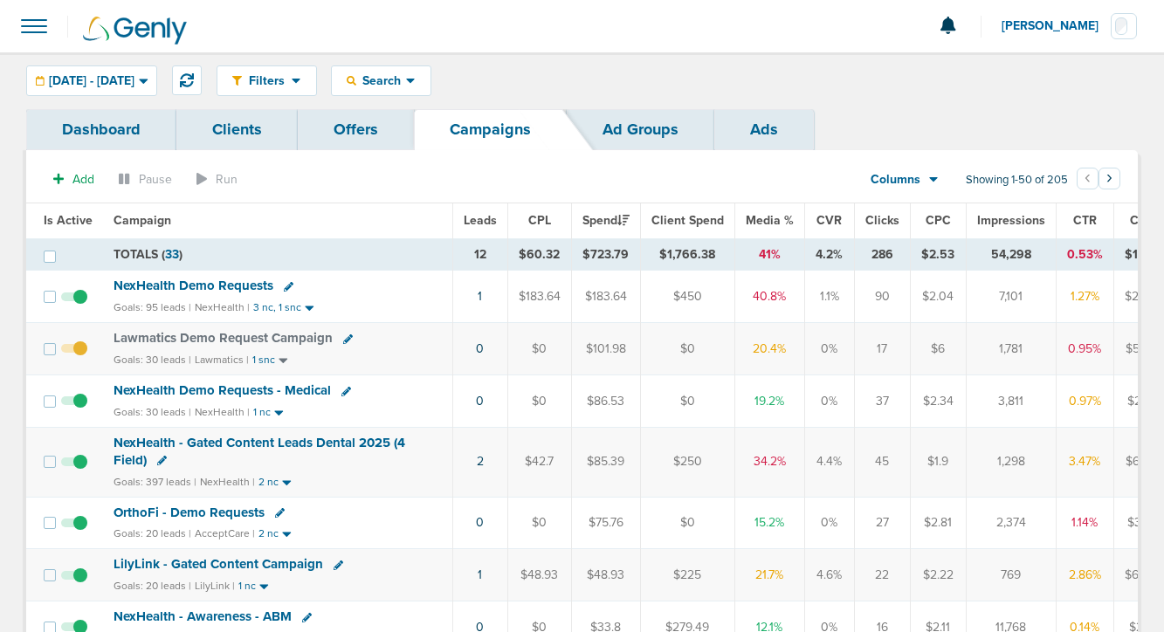  What do you see at coordinates (172, 254) in the screenshot?
I see `span: 33` at bounding box center [172, 254].